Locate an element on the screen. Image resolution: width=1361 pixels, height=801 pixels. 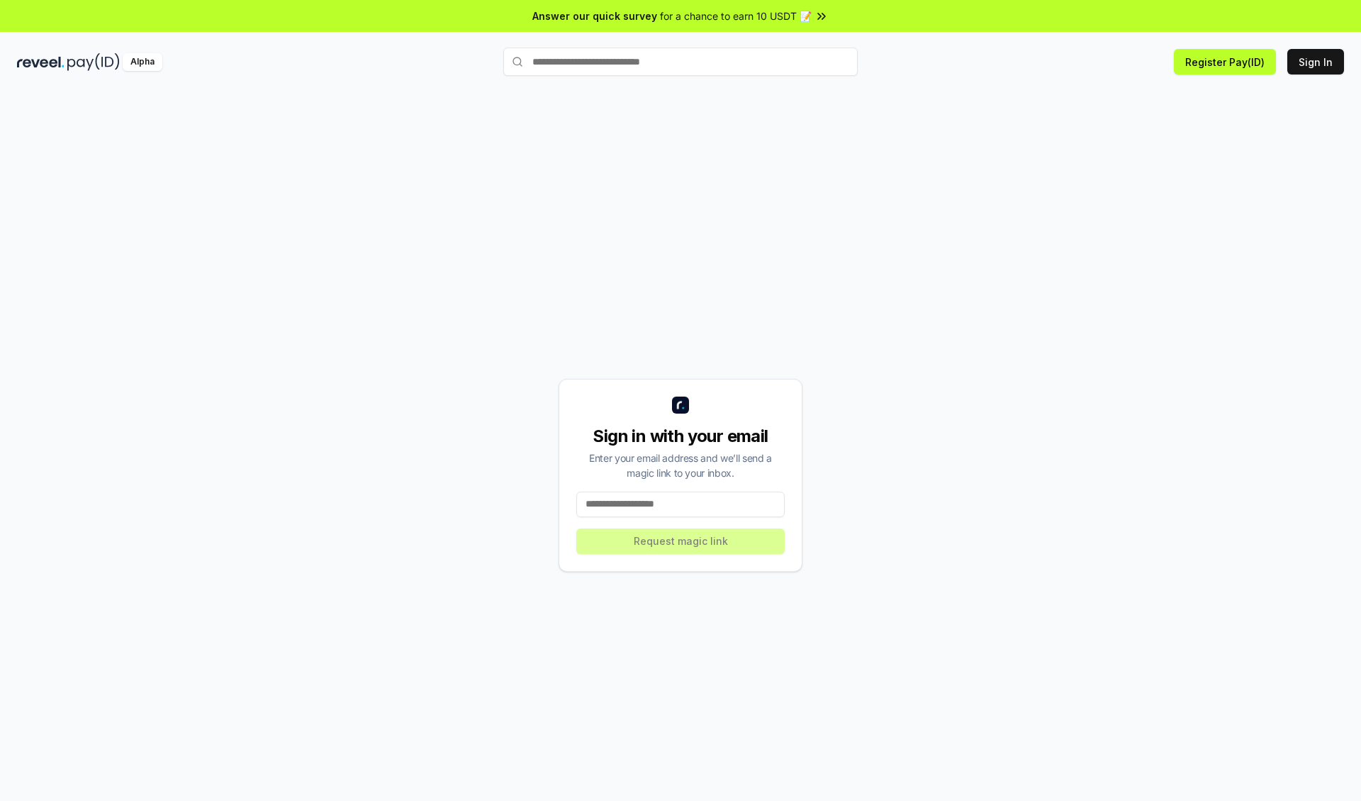
img: logo_small is located at coordinates (681, 405).